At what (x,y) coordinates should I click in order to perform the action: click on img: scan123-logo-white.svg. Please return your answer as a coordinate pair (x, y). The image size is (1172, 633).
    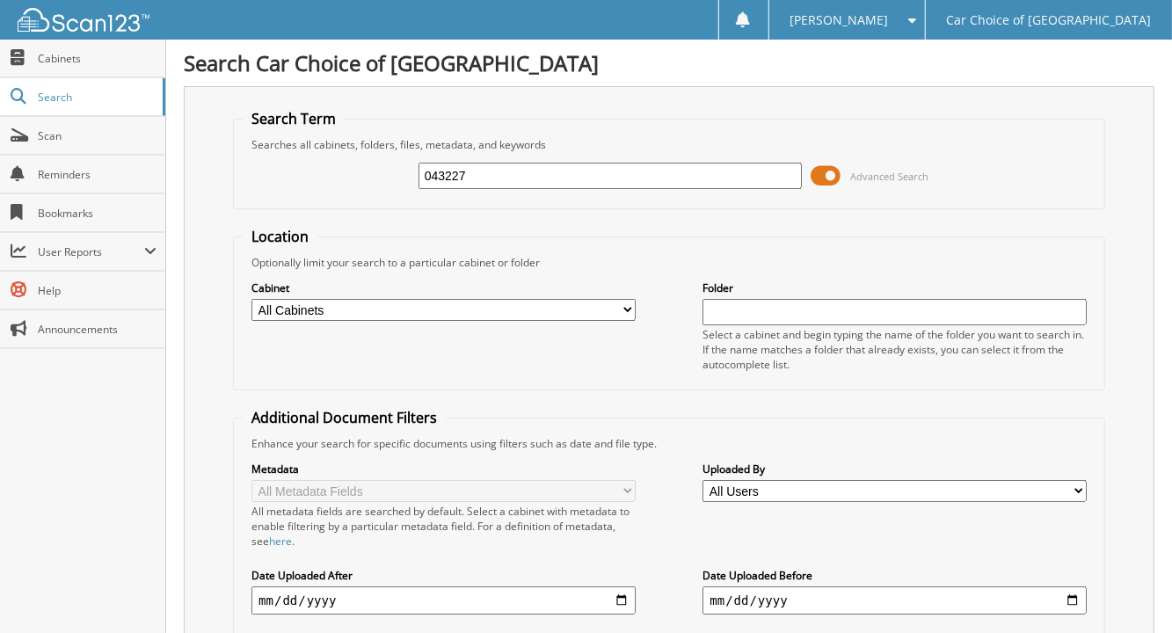
    Looking at the image, I should click on (84, 19).